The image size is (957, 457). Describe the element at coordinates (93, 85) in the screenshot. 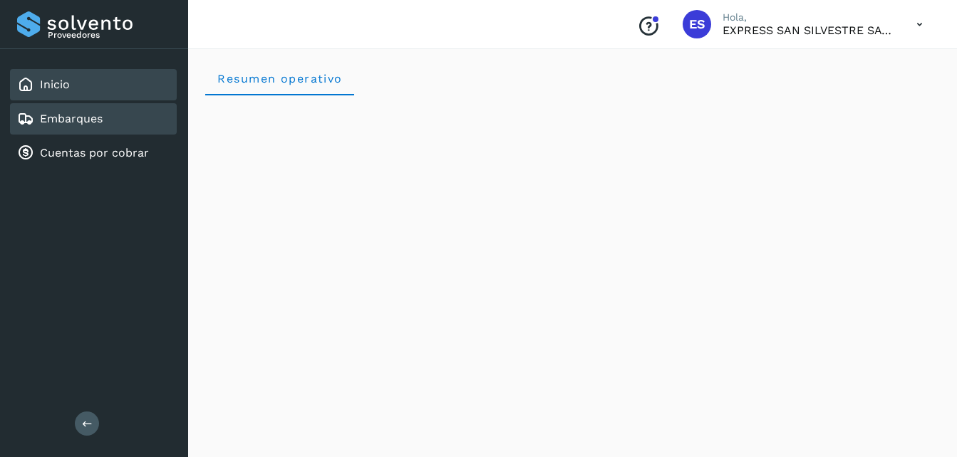

I see `div: Inicio` at that location.